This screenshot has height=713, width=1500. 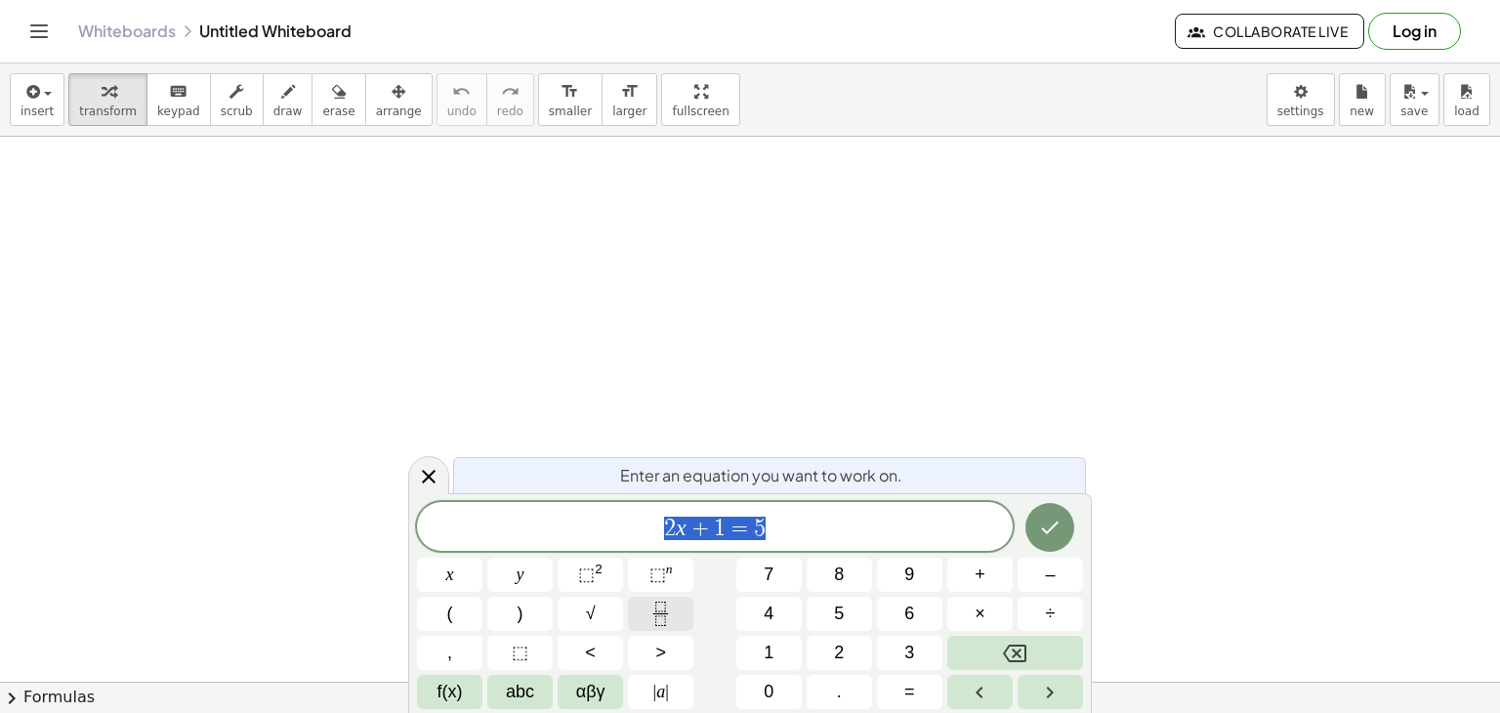 I want to click on span: arrange, so click(x=399, y=111).